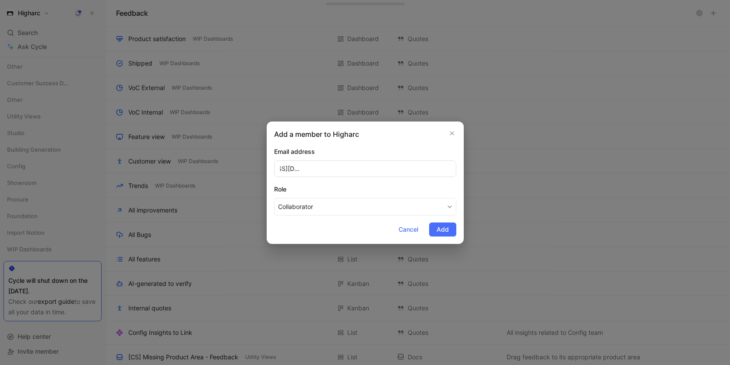  What do you see at coordinates (443, 230) in the screenshot?
I see `span: Add` at bounding box center [443, 230].